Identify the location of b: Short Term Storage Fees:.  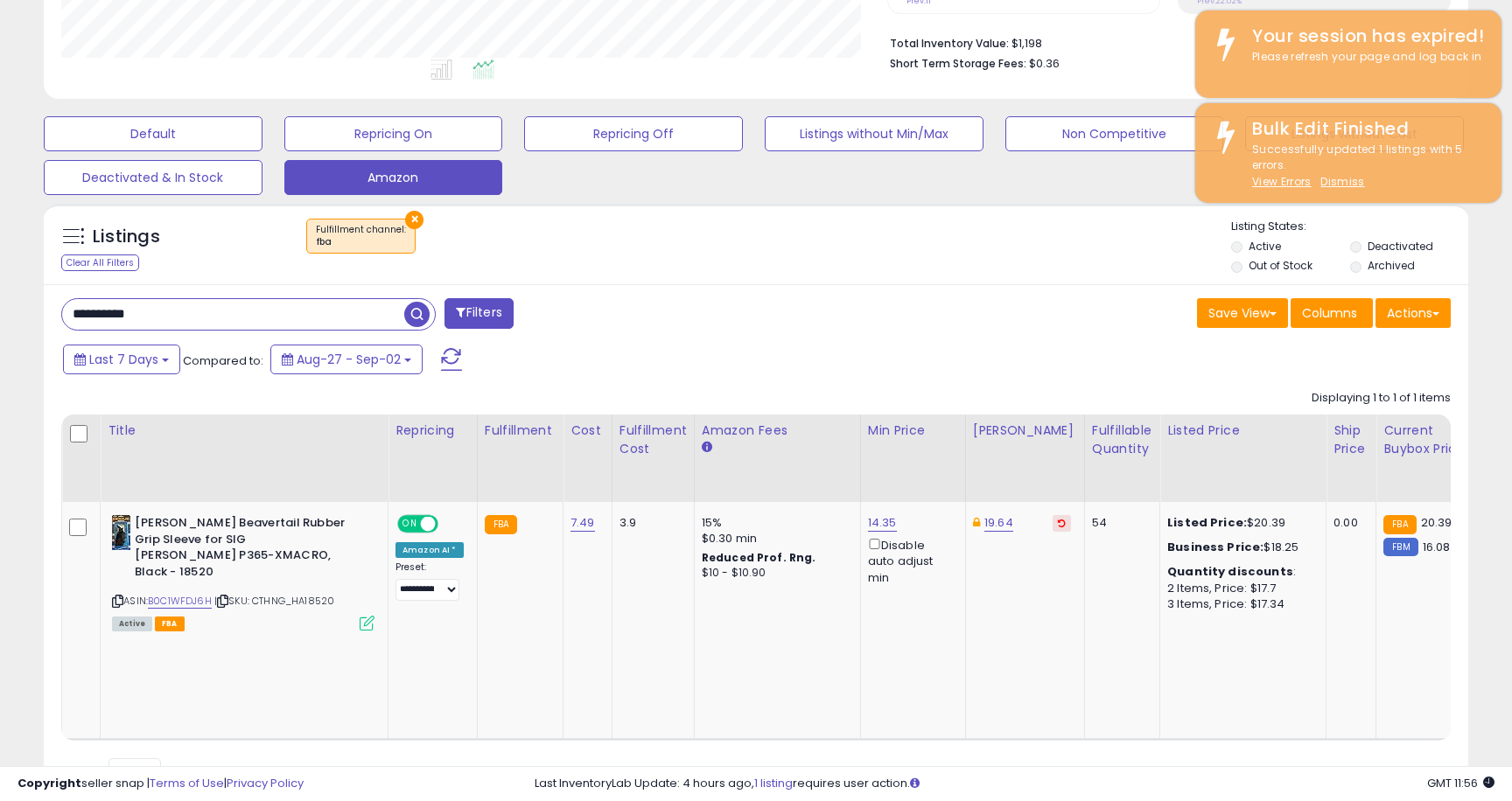
(958, 63).